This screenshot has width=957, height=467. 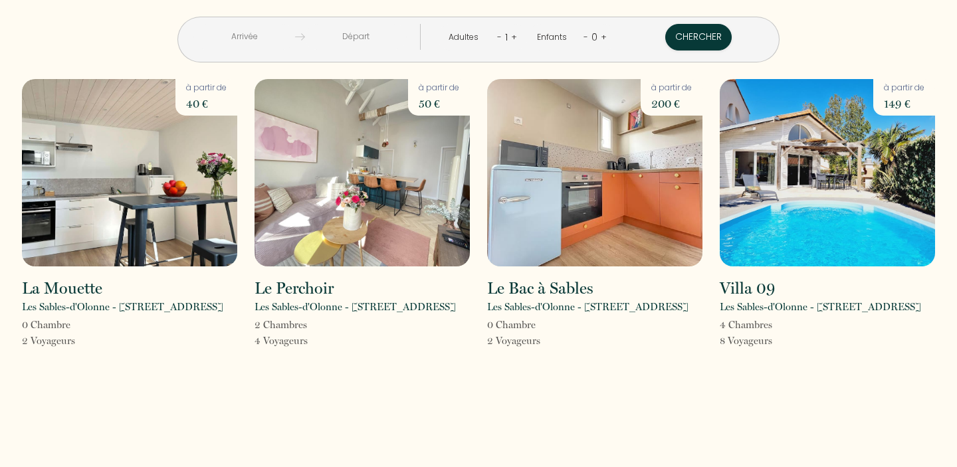 What do you see at coordinates (746, 325) in the screenshot?
I see `p: 4 Chambre` at bounding box center [746, 325].